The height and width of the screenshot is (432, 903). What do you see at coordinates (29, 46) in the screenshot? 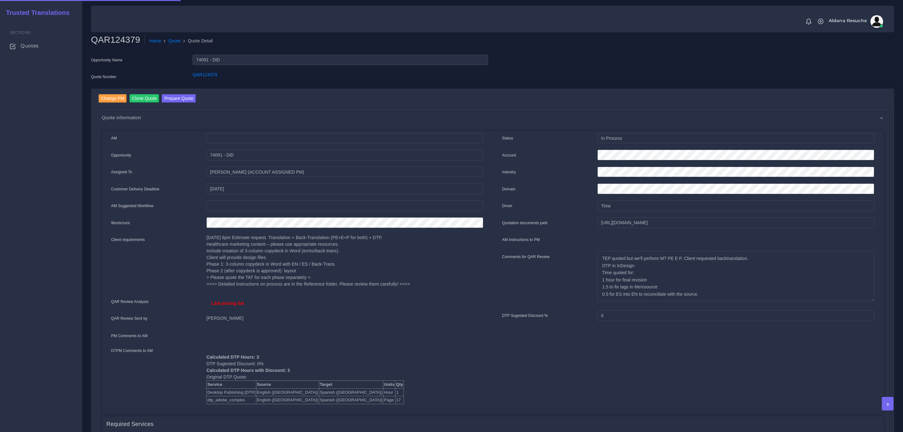
I see `span: Quotes` at bounding box center [29, 46].